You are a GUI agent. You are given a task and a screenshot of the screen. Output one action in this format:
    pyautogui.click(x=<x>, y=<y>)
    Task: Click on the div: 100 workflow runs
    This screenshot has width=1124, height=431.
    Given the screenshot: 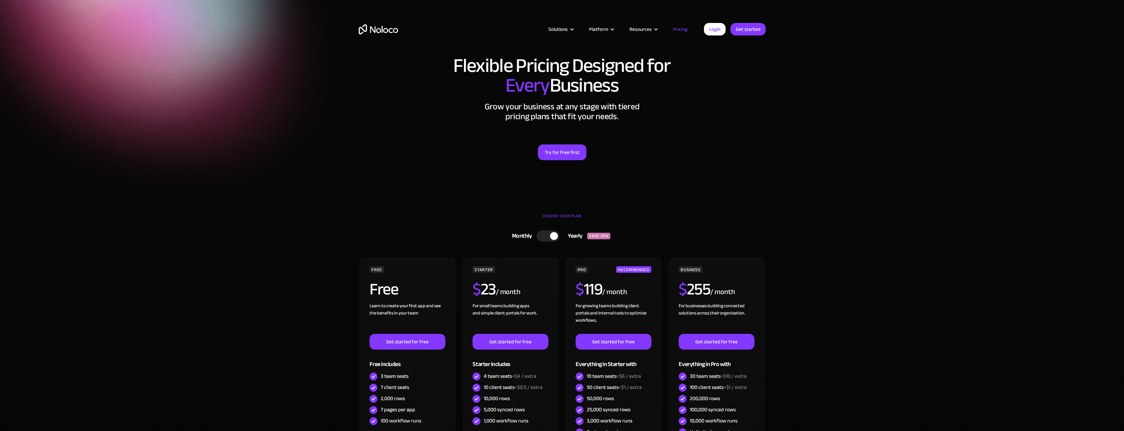 What is the action you would take?
    pyautogui.click(x=401, y=421)
    